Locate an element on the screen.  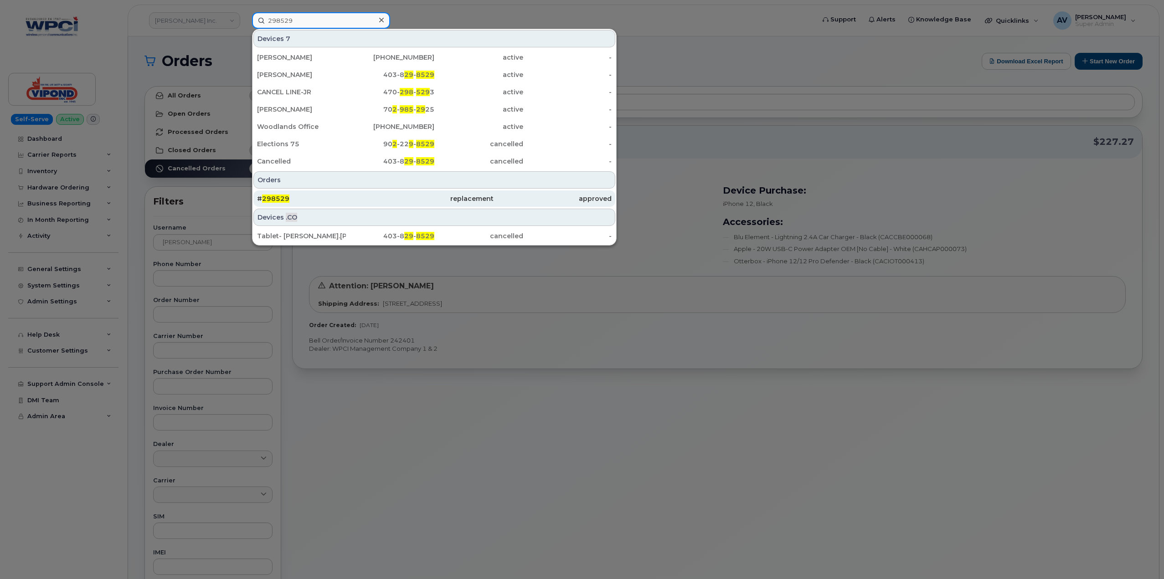
span: .CO is located at coordinates (291, 217).